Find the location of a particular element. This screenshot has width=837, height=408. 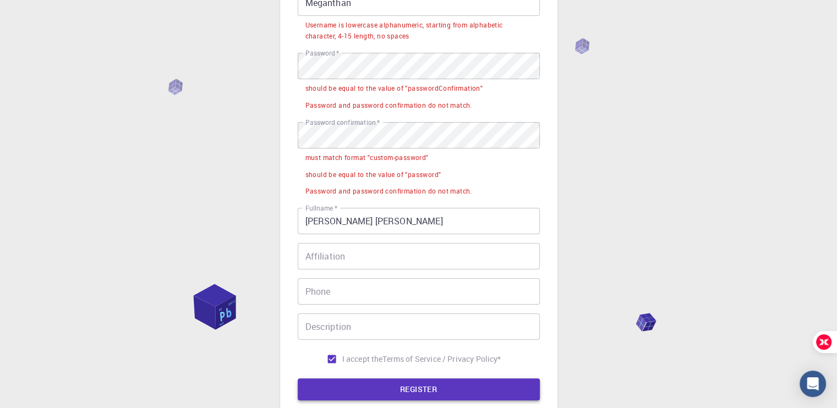

div: Username is lowercase alphanumeric, starting from alphabetic character, 4-15 length, no spaces is located at coordinates (419, 31).